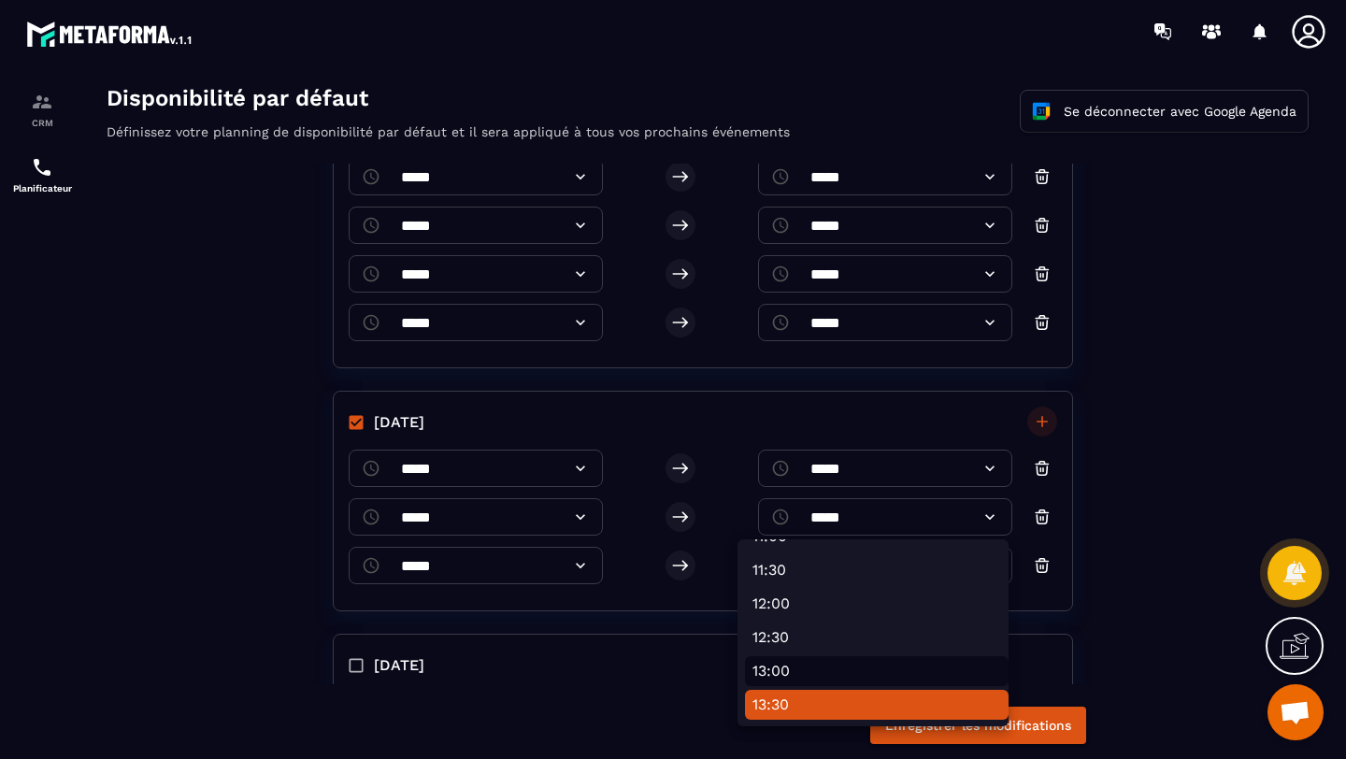 Image resolution: width=1346 pixels, height=759 pixels. What do you see at coordinates (789, 489) in the screenshot?
I see `li: 11:30` at bounding box center [789, 489].